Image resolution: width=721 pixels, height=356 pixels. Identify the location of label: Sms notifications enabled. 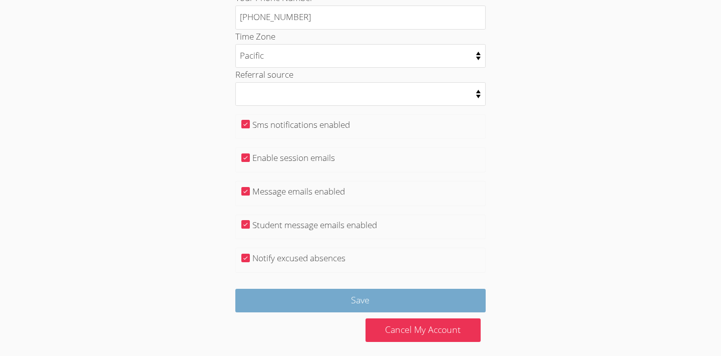
(301, 124).